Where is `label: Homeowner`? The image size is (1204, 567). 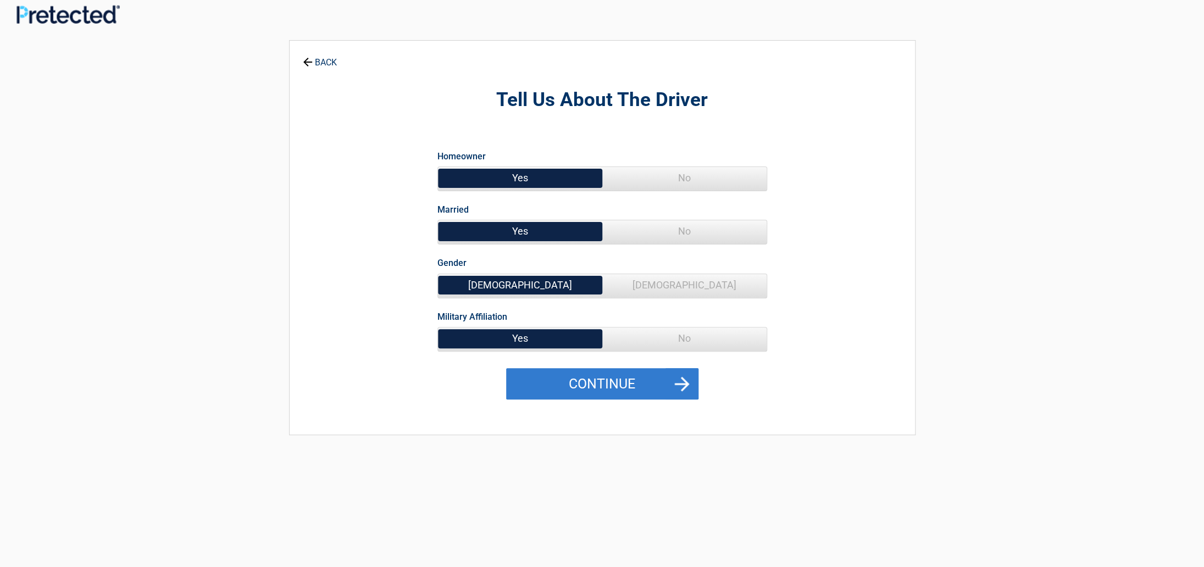 label: Homeowner is located at coordinates (462, 156).